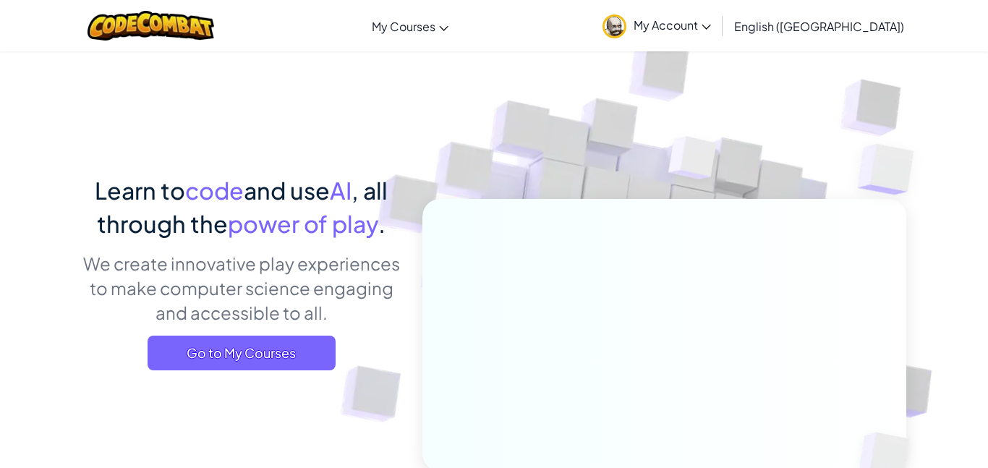  Describe the element at coordinates (341, 190) in the screenshot. I see `span: AI` at that location.